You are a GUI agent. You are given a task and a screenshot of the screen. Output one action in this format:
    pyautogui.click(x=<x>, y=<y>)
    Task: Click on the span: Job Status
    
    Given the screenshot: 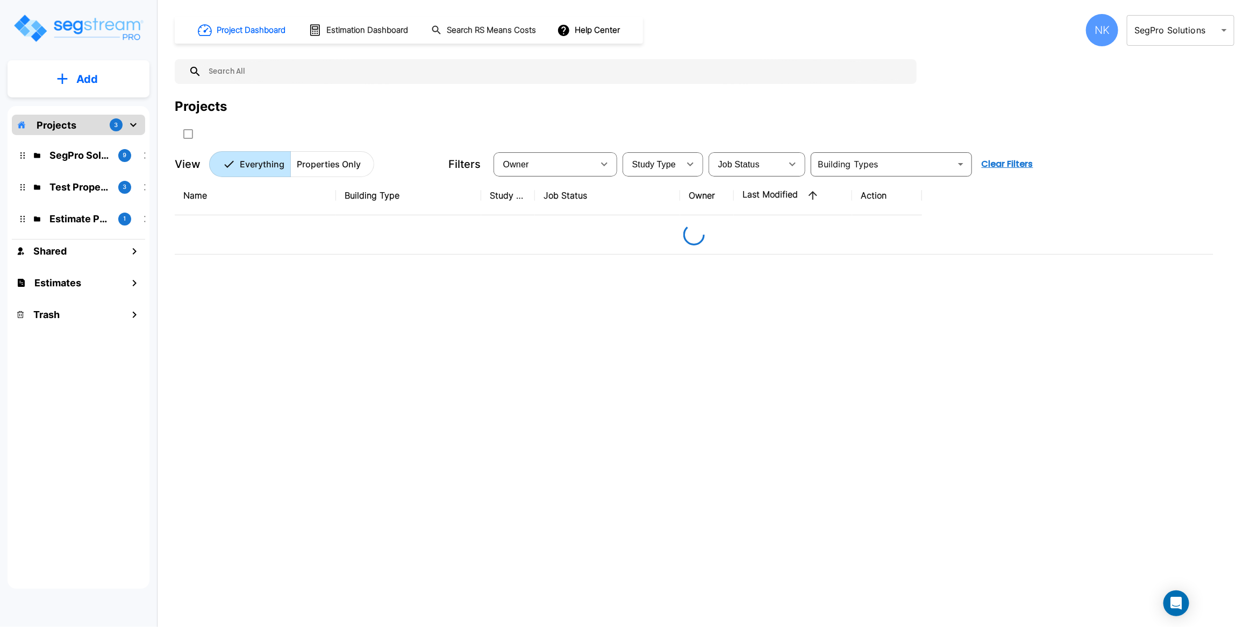 What is the action you would take?
    pyautogui.click(x=739, y=164)
    